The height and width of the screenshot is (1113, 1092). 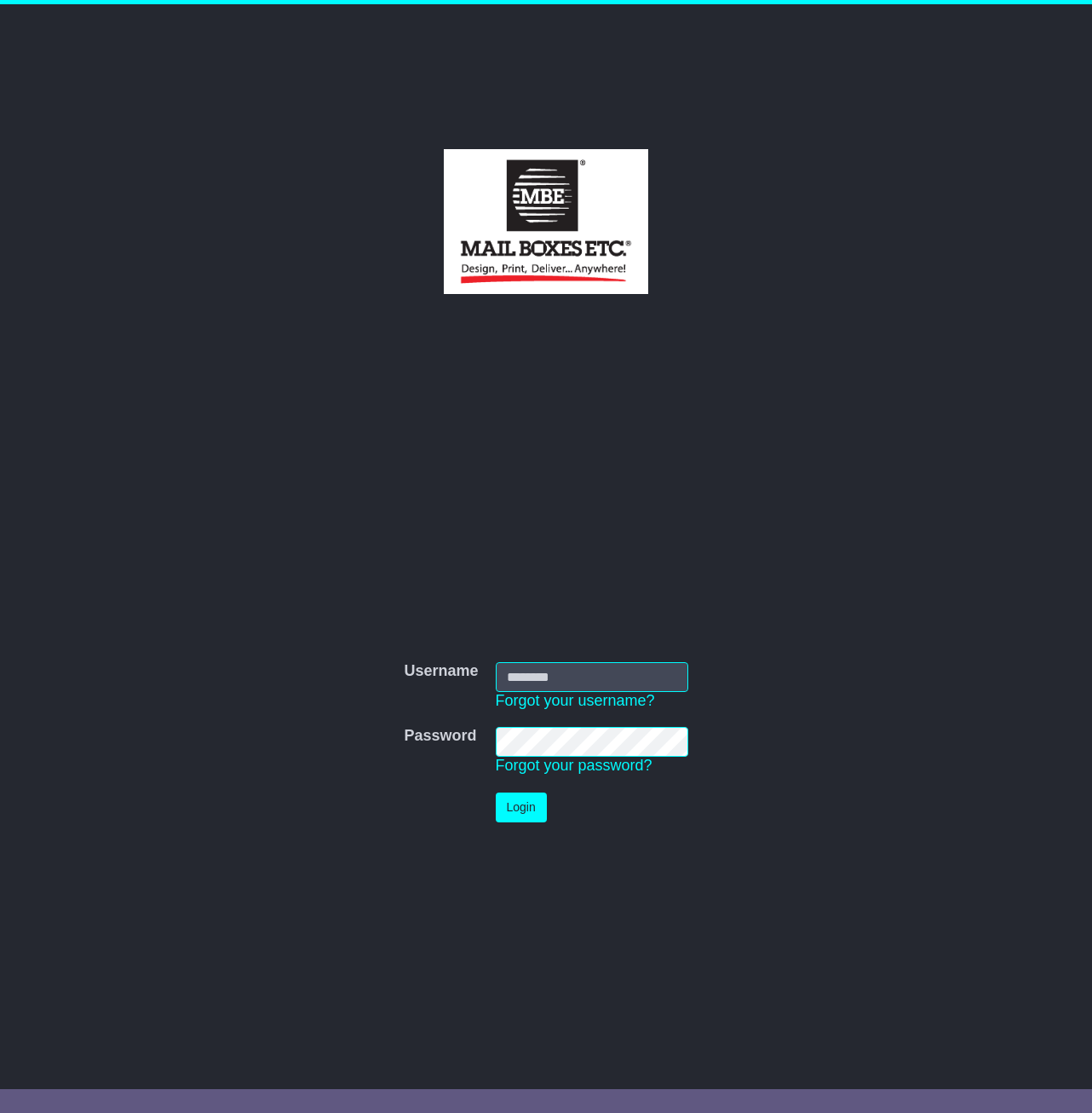 I want to click on a: Forgot your password?, so click(x=574, y=765).